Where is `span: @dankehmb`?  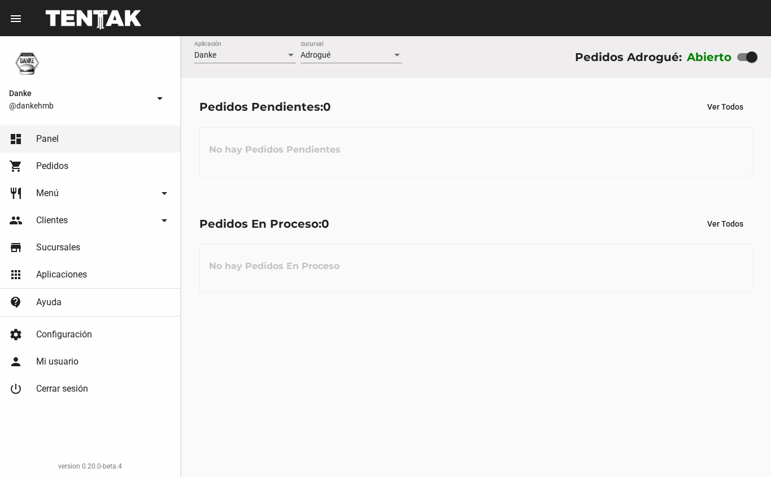
span: @dankehmb is located at coordinates (79, 106).